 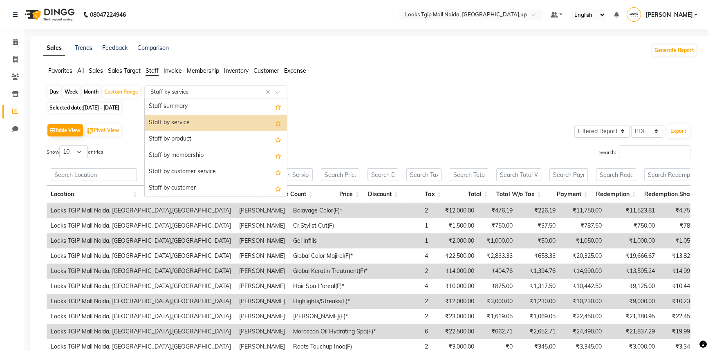 I want to click on td: ₹3,000.00, so click(x=498, y=301).